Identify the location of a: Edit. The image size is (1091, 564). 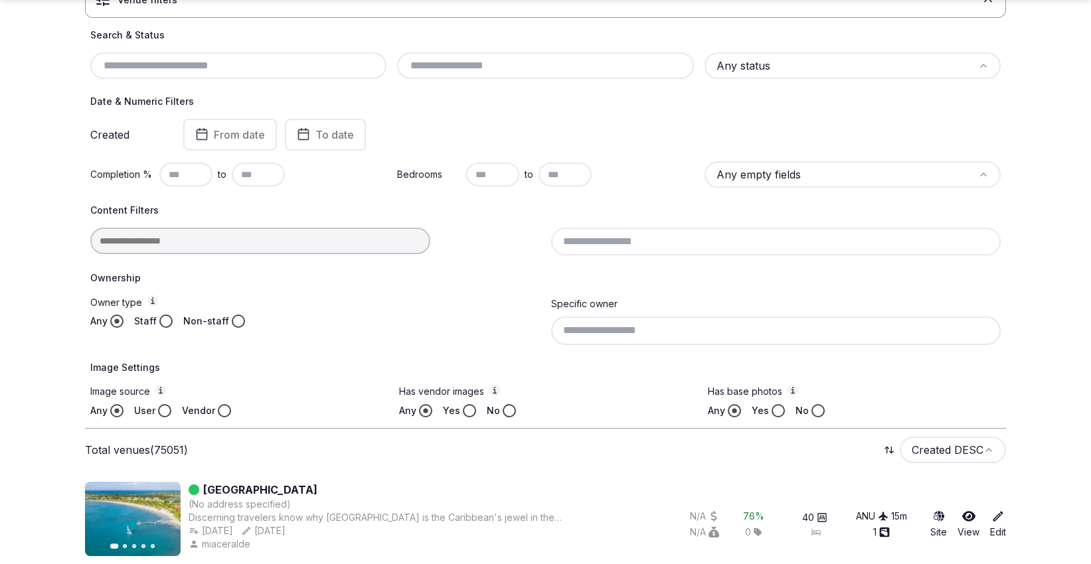
(998, 524).